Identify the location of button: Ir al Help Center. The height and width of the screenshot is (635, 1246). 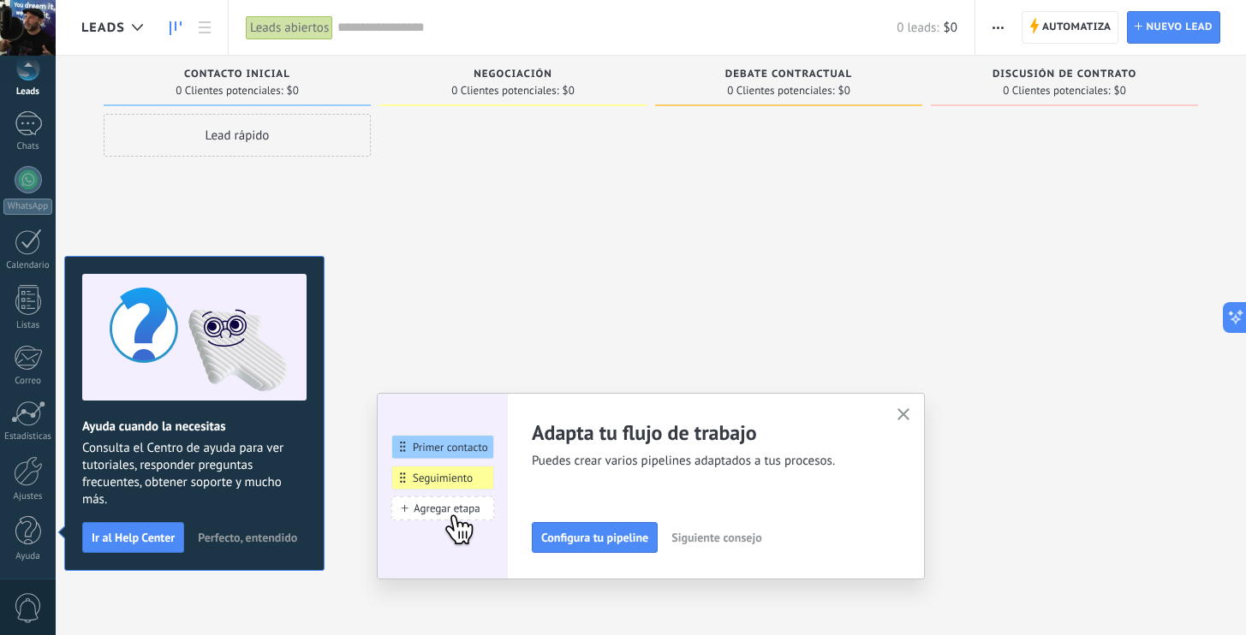
(133, 538).